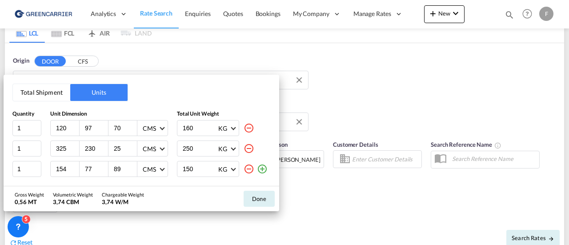 The image size is (569, 245). What do you see at coordinates (259, 199) in the screenshot?
I see `button: Done` at bounding box center [259, 199].